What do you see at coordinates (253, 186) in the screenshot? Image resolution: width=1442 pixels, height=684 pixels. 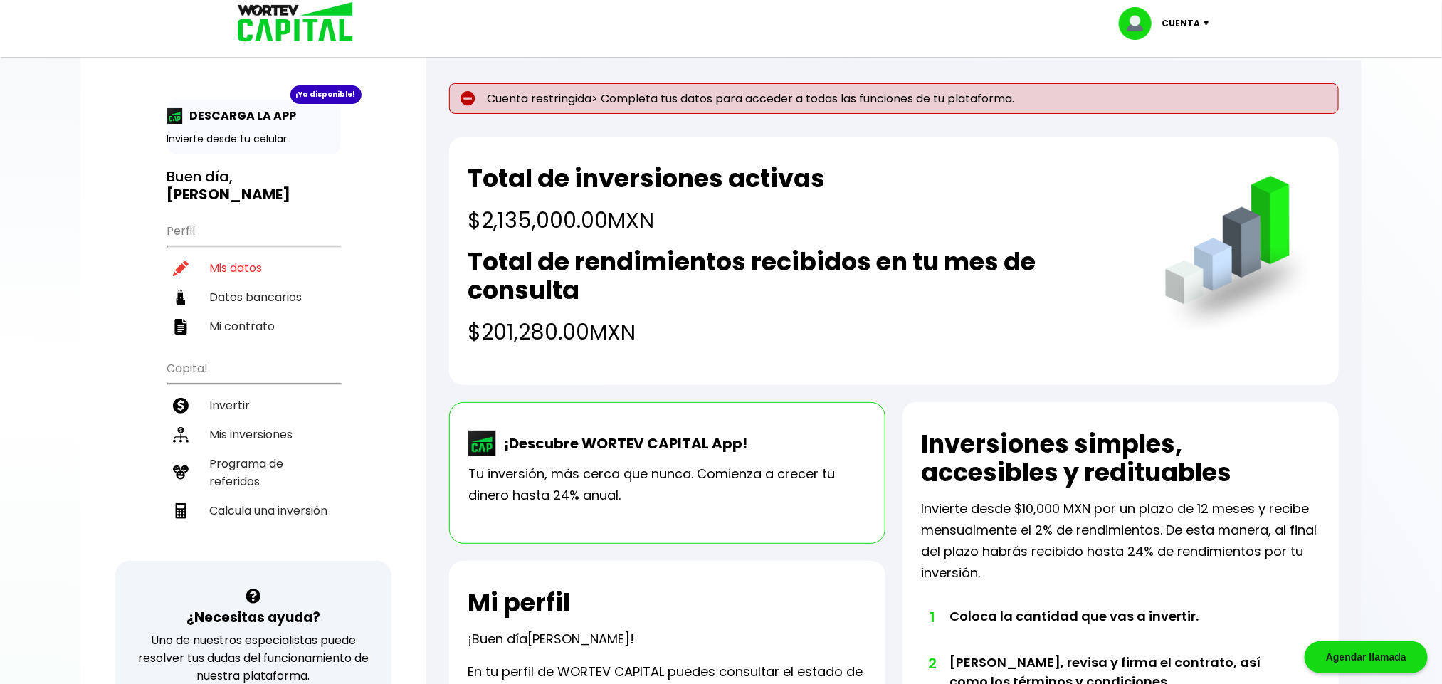 I see `h3: Buen día,` at bounding box center [253, 186].